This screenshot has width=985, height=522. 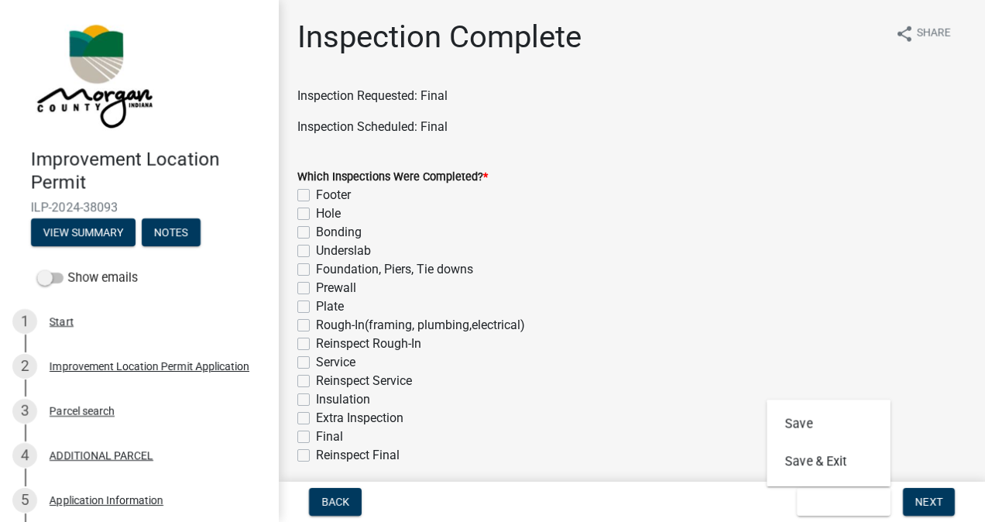 I want to click on img: Morgan County, Indiana, so click(x=93, y=74).